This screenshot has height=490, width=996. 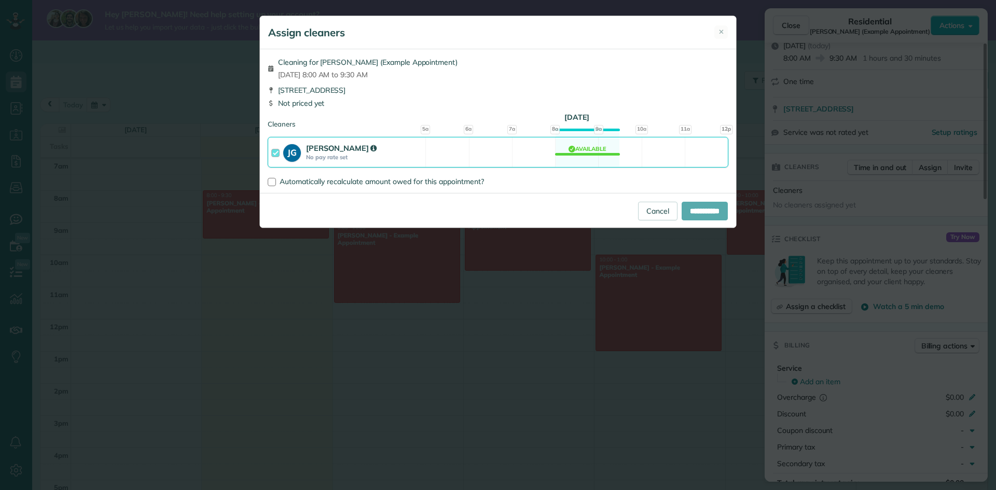 I want to click on div: Not priced yet, so click(x=498, y=103).